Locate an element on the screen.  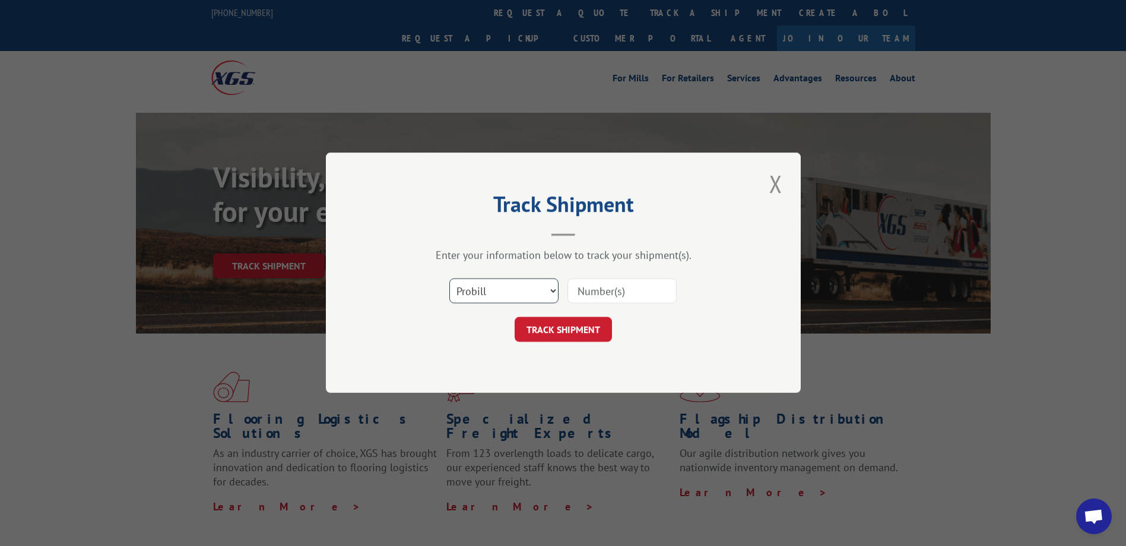
input: Number(s) is located at coordinates (622, 291).